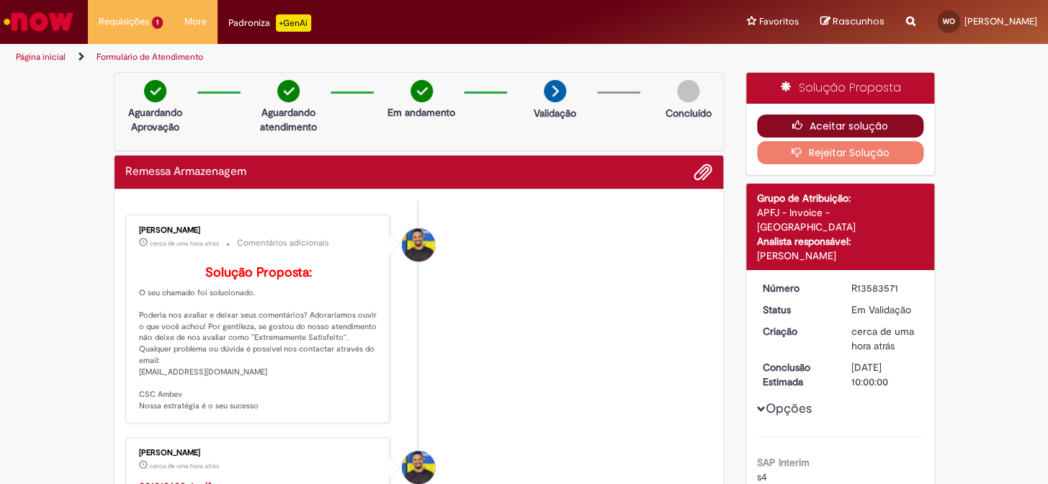  What do you see at coordinates (688, 91) in the screenshot?
I see `img: img-circle-grey.png` at bounding box center [688, 91].